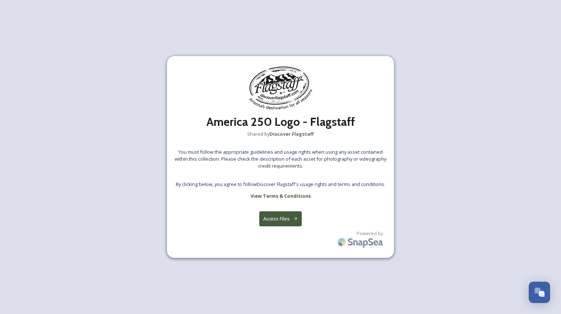  What do you see at coordinates (361, 241) in the screenshot?
I see `img: SnapSea Logo` at bounding box center [361, 241].